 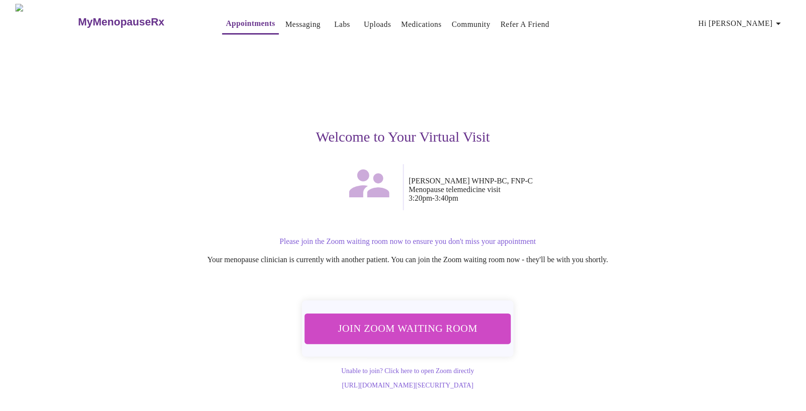 I want to click on a: Labs, so click(x=342, y=25).